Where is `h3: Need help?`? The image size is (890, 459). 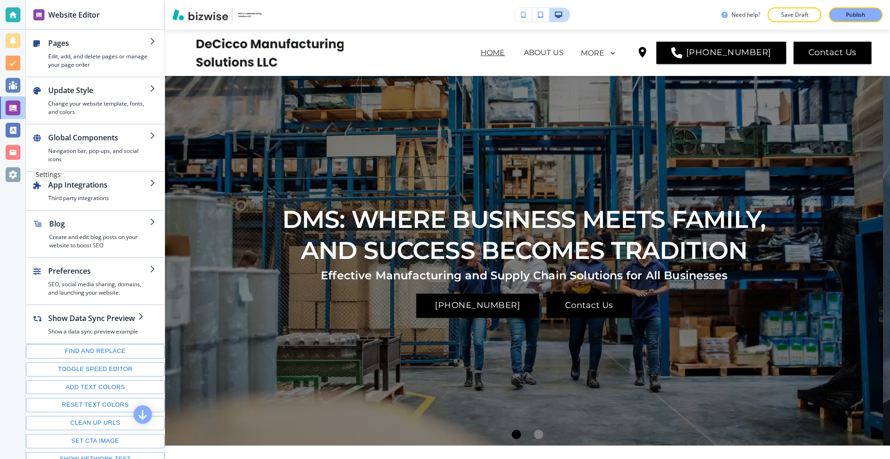 h3: Need help? is located at coordinates (745, 15).